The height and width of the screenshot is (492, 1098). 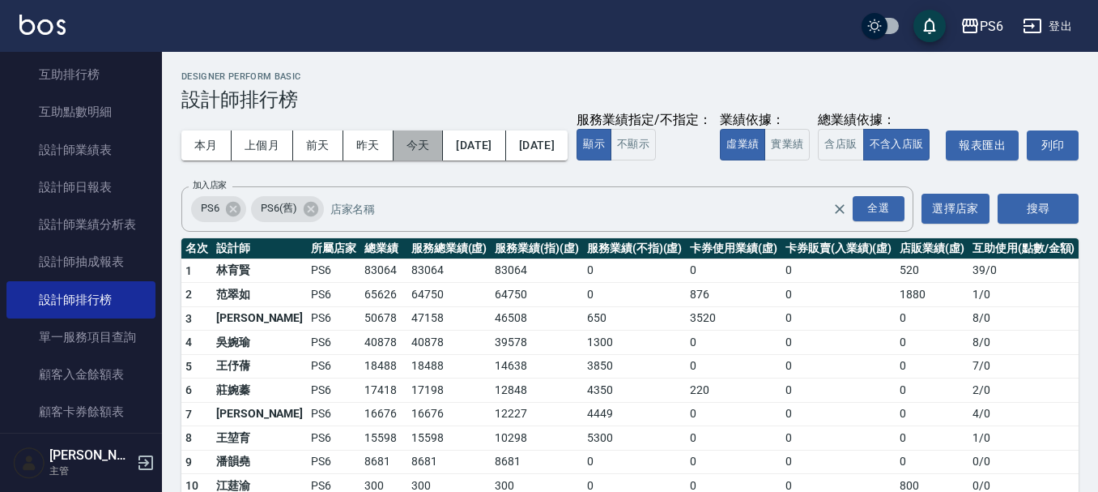 I want to click on td: 65626, so click(x=384, y=295).